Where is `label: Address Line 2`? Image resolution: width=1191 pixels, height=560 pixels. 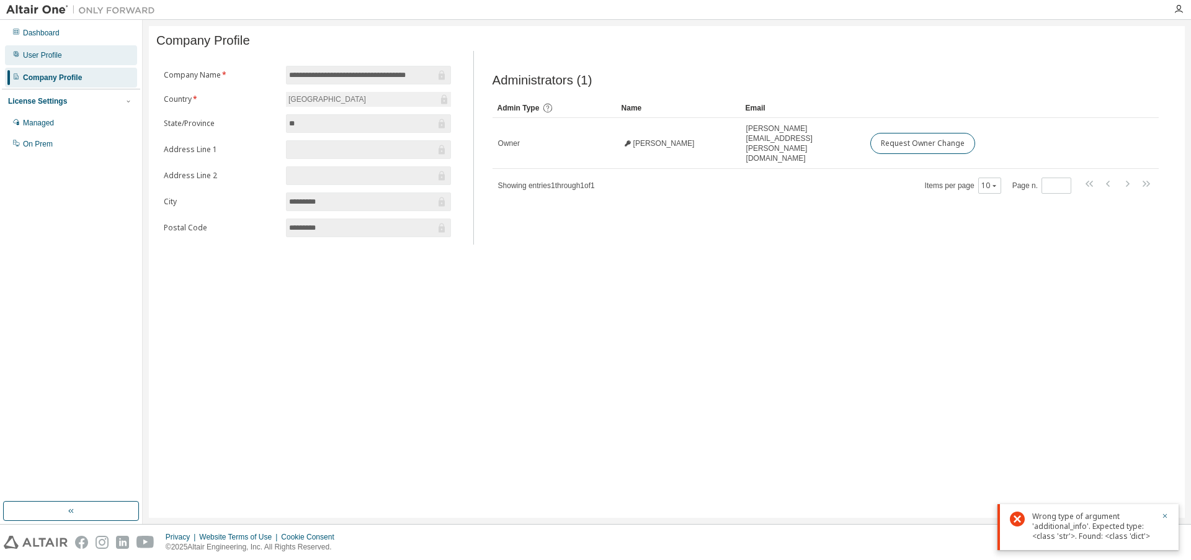 label: Address Line 2 is located at coordinates (221, 176).